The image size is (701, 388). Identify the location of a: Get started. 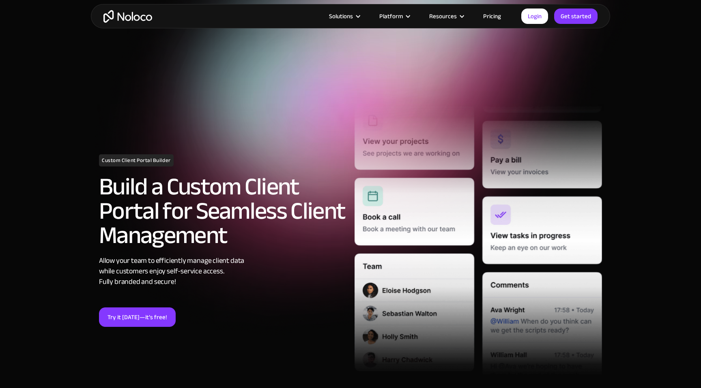
(575, 16).